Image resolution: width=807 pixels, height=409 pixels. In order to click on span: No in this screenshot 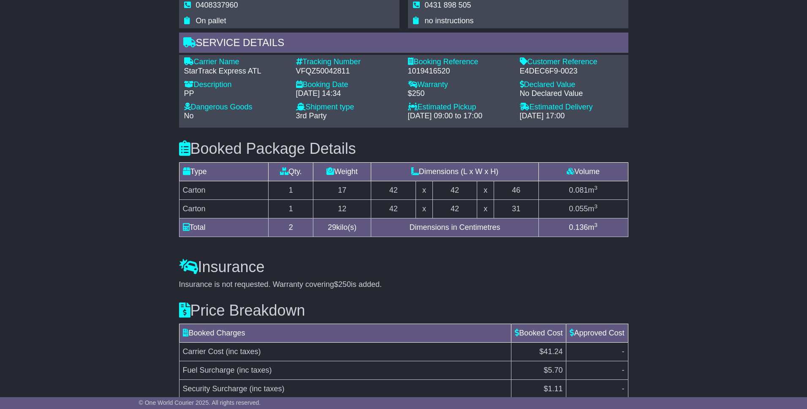, I will do `click(189, 116)`.